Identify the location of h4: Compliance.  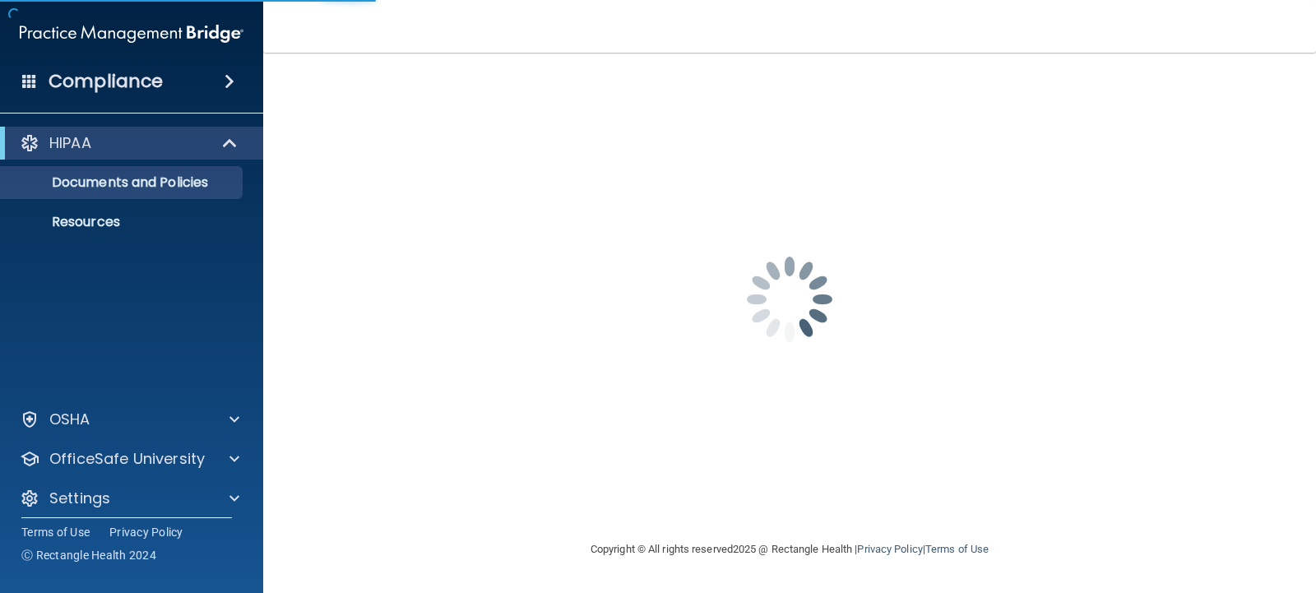
(105, 81).